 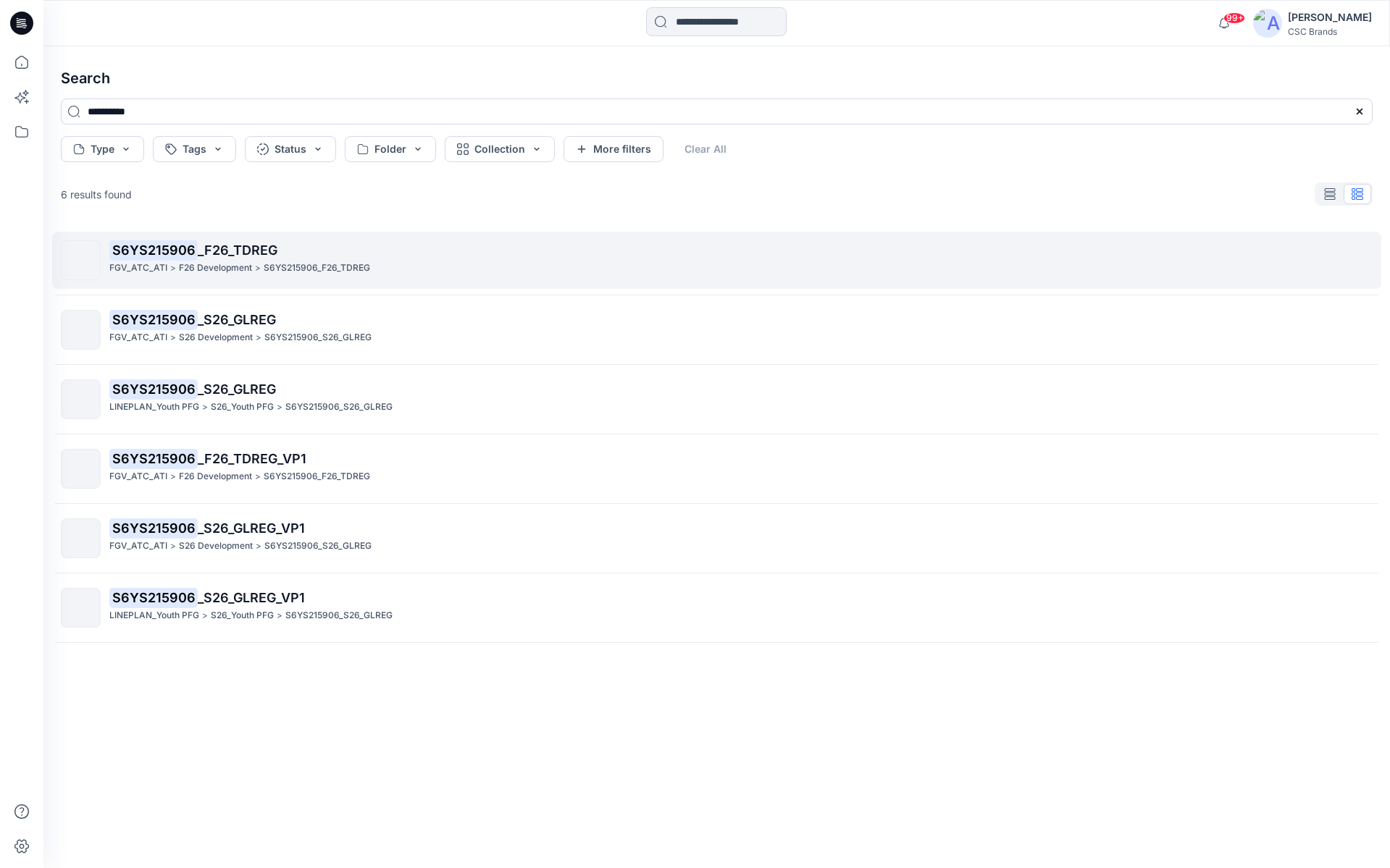 What do you see at coordinates (390, 149) in the screenshot?
I see `button: Folder` at bounding box center [390, 149].